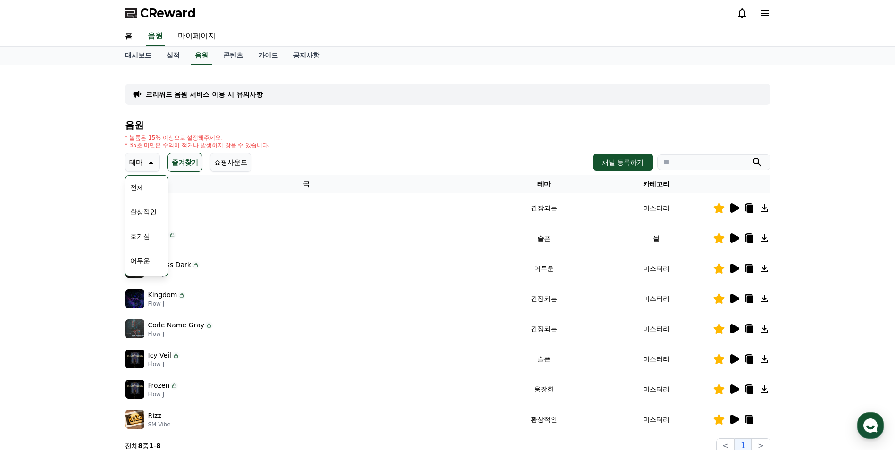 The width and height of the screenshot is (895, 450). What do you see at coordinates (159, 425) in the screenshot?
I see `p: SM Vibe` at bounding box center [159, 425].